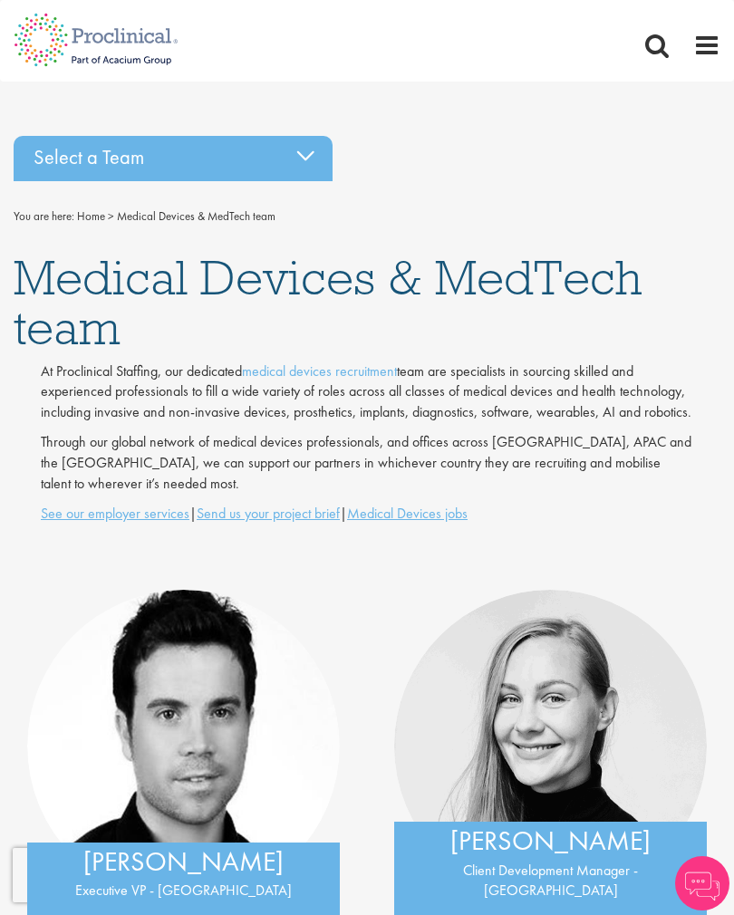 Image resolution: width=734 pixels, height=915 pixels. What do you see at coordinates (115, 513) in the screenshot?
I see `a: See our employer services` at bounding box center [115, 513].